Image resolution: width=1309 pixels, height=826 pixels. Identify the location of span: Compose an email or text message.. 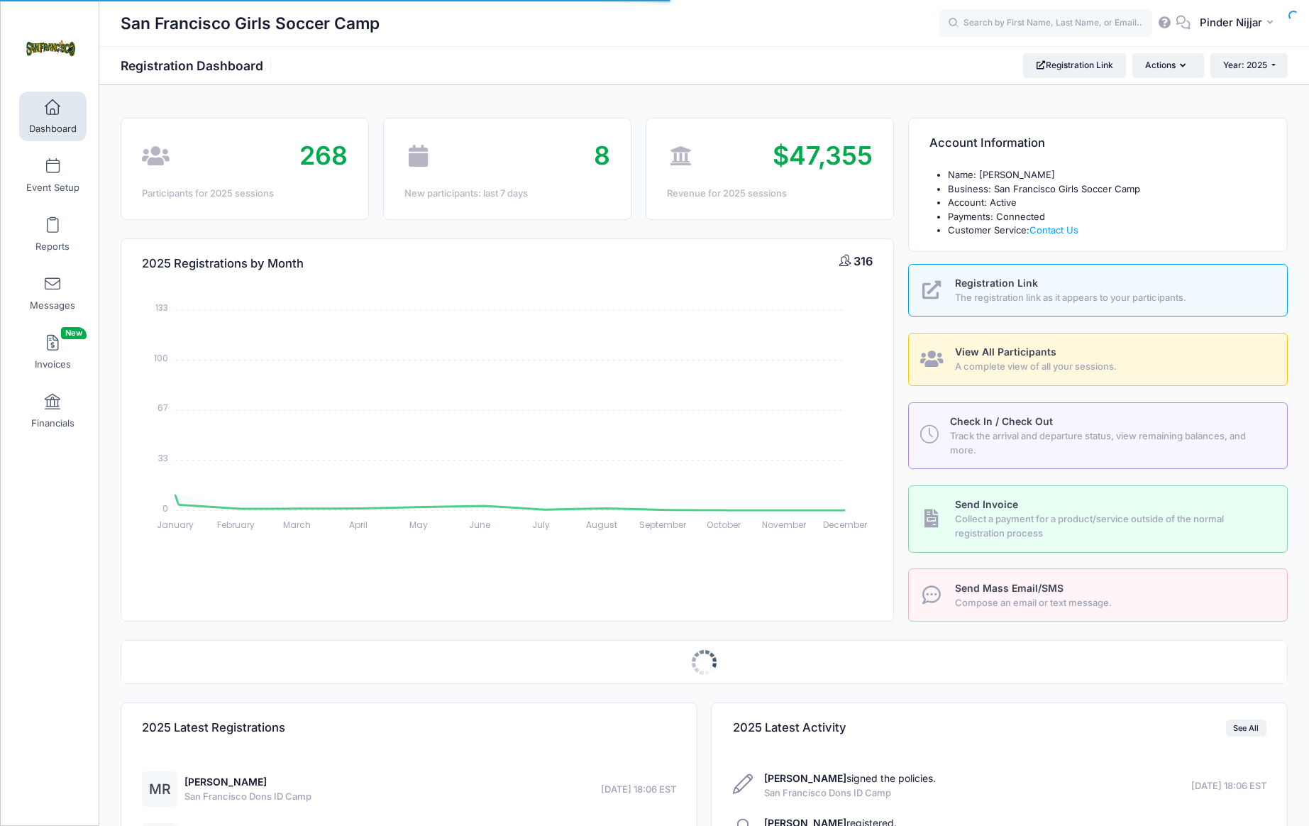
(1113, 603).